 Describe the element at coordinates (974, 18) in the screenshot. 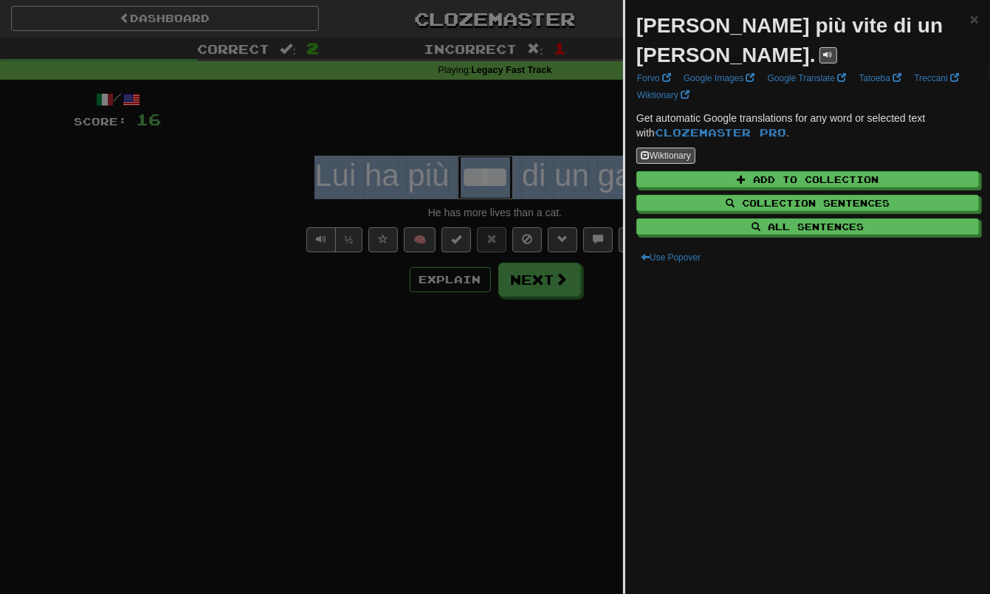

I see `button: Close` at that location.